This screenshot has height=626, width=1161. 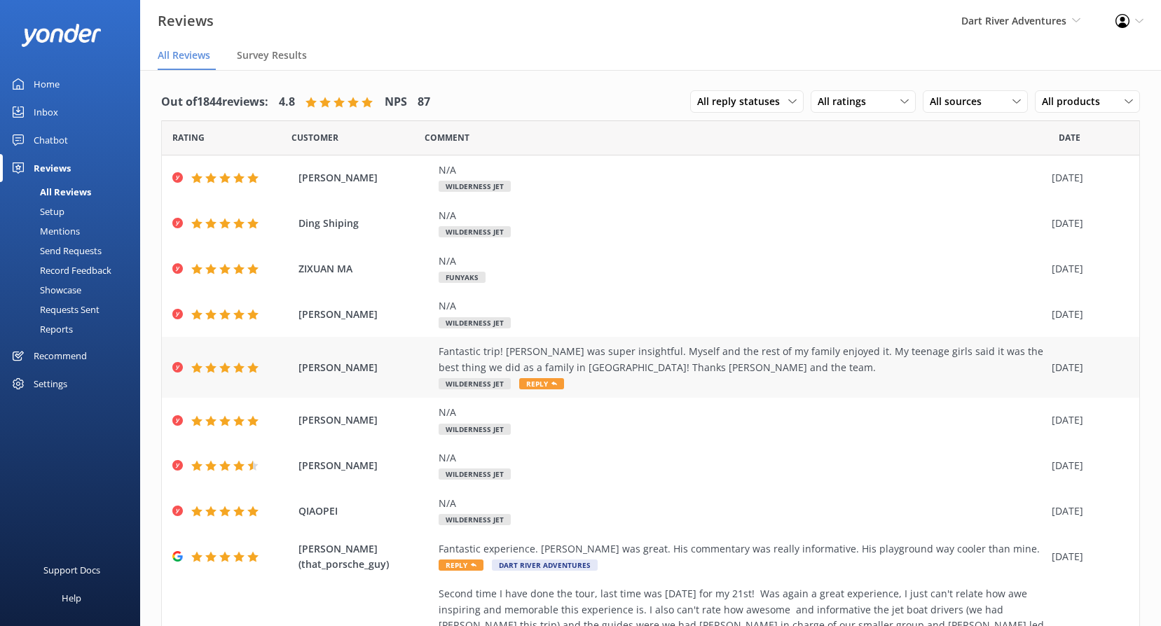 What do you see at coordinates (1075, 102) in the screenshot?
I see `span: All products` at bounding box center [1075, 102].